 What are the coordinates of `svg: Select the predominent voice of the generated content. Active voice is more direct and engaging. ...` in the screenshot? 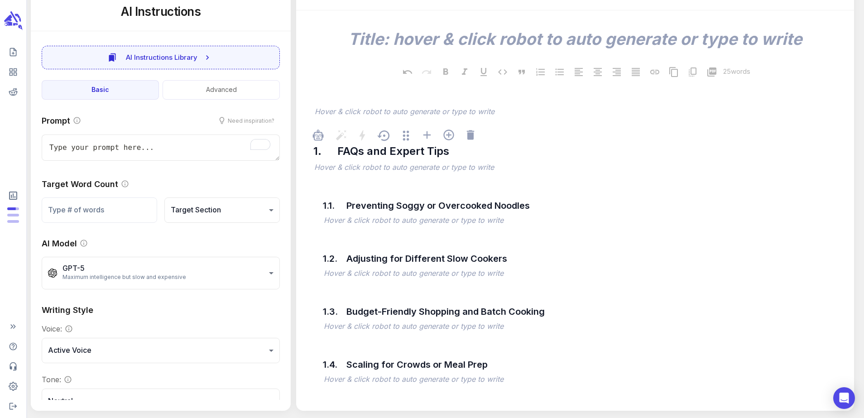 It's located at (69, 328).